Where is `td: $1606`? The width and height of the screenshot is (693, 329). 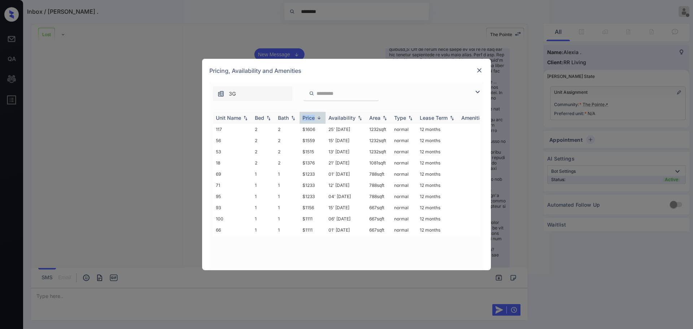
td: $1606 is located at coordinates (313, 129).